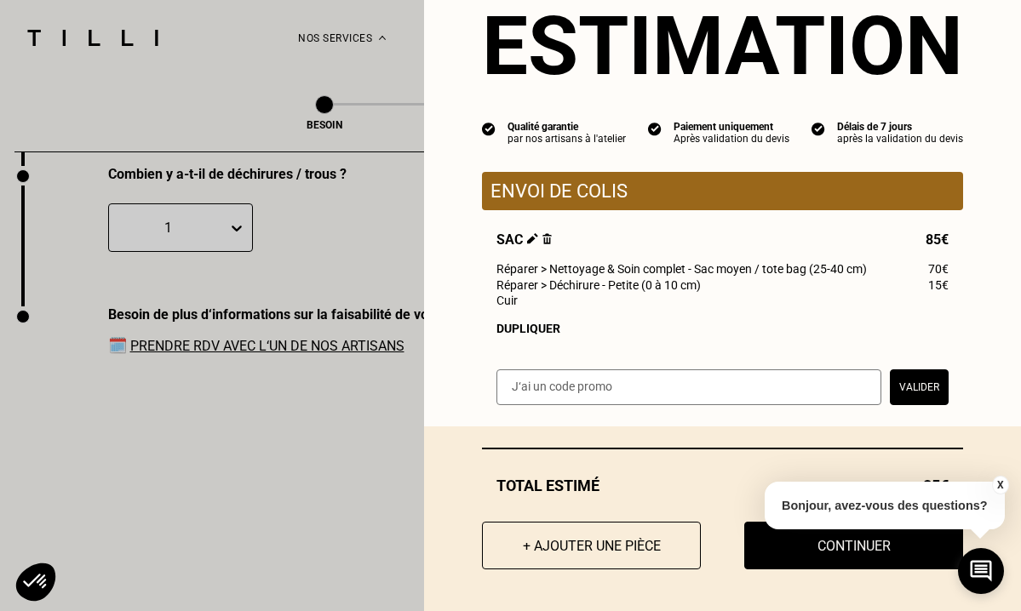  What do you see at coordinates (689, 387) in the screenshot?
I see `input: J‘ai un code promo` at bounding box center [689, 387].